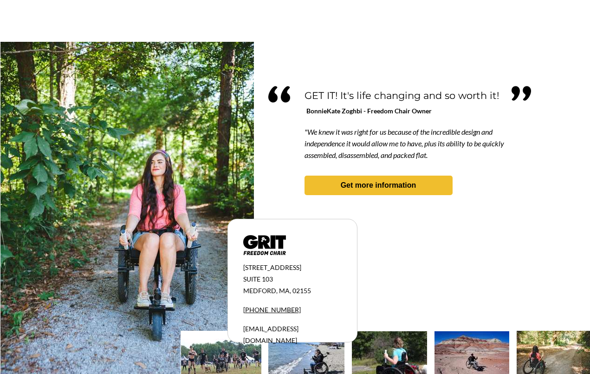 Image resolution: width=590 pixels, height=374 pixels. I want to click on span: SUITE 103, so click(258, 279).